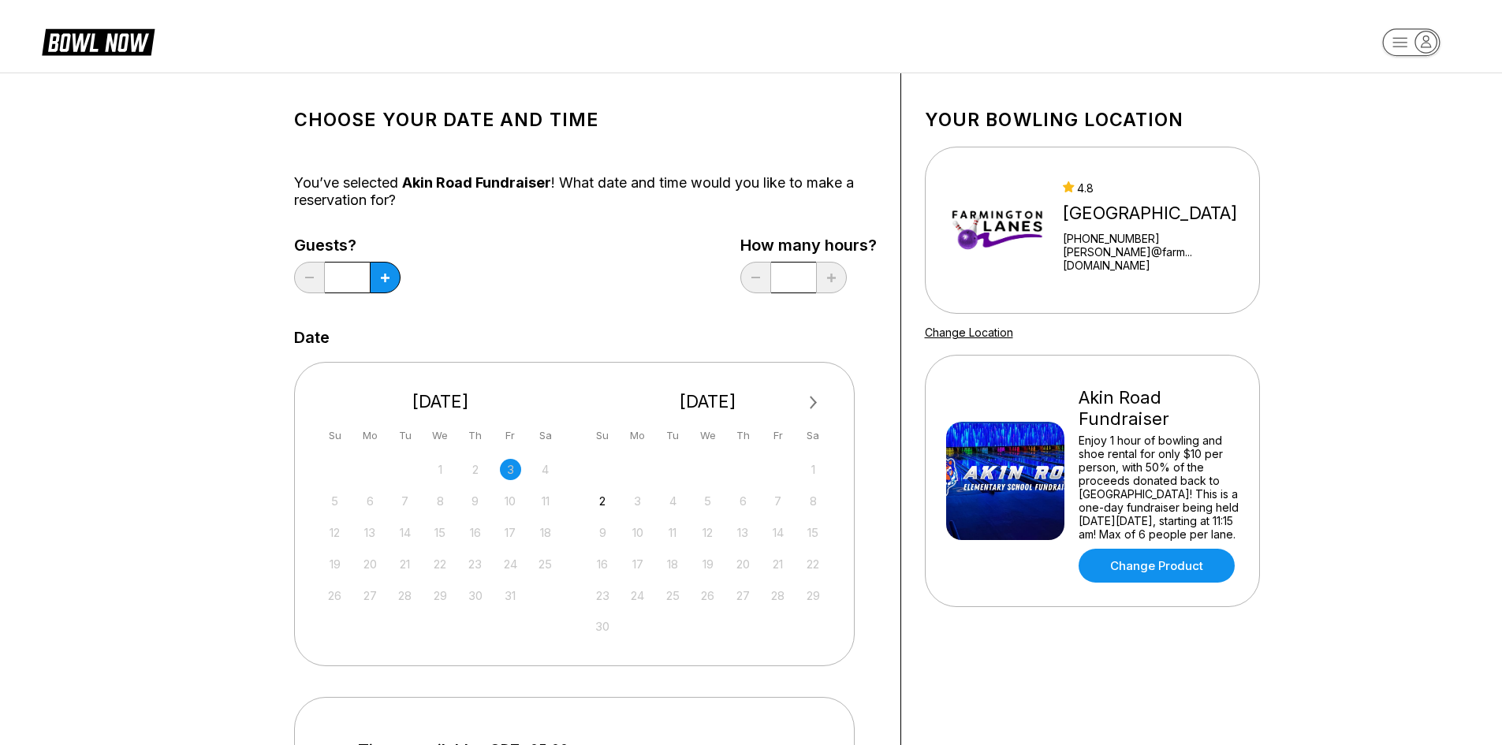 This screenshot has width=1502, height=745. What do you see at coordinates (334, 595) in the screenshot?
I see `div: Not available Sunday, October 26th, 2025` at bounding box center [334, 595].